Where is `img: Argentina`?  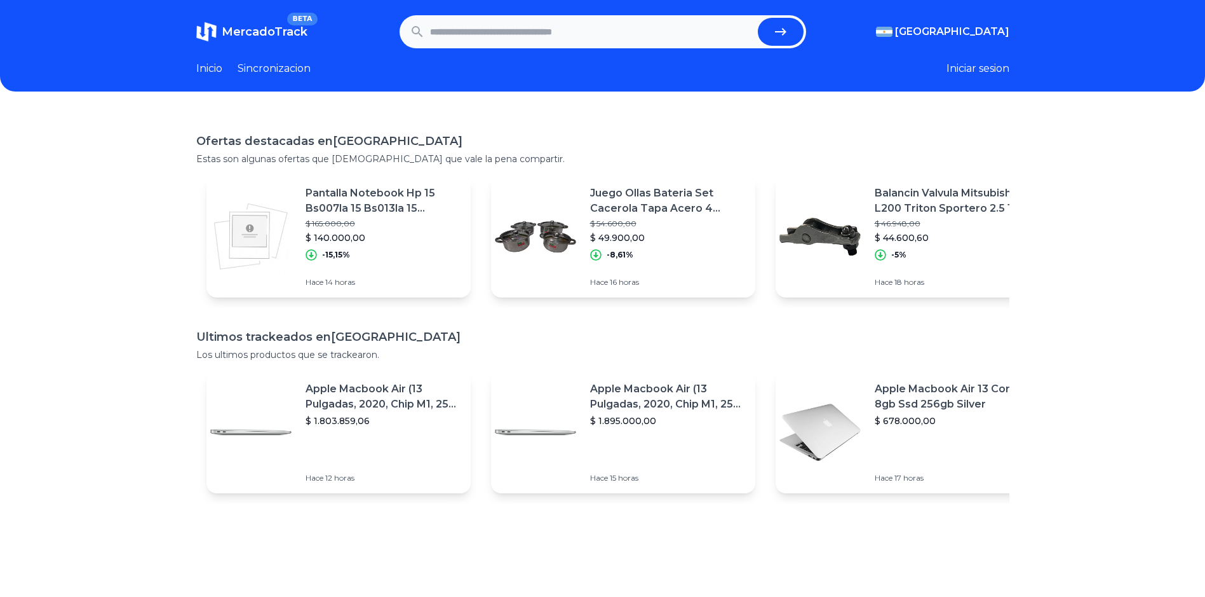 img: Argentina is located at coordinates (884, 32).